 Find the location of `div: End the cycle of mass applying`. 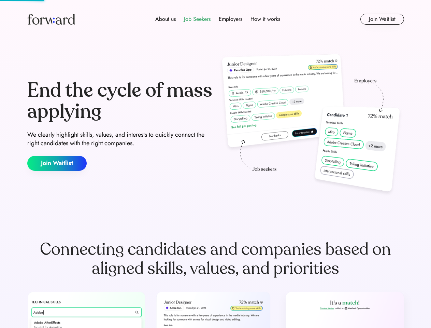

div: End the cycle of mass applying is located at coordinates (120, 101).